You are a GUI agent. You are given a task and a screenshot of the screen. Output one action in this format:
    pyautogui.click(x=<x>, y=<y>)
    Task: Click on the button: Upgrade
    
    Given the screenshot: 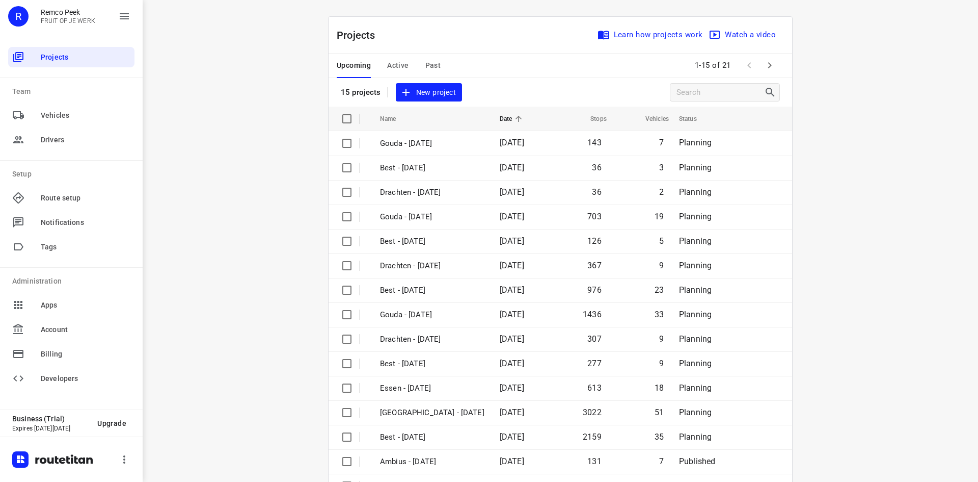 What is the action you would take?
    pyautogui.click(x=112, y=423)
    